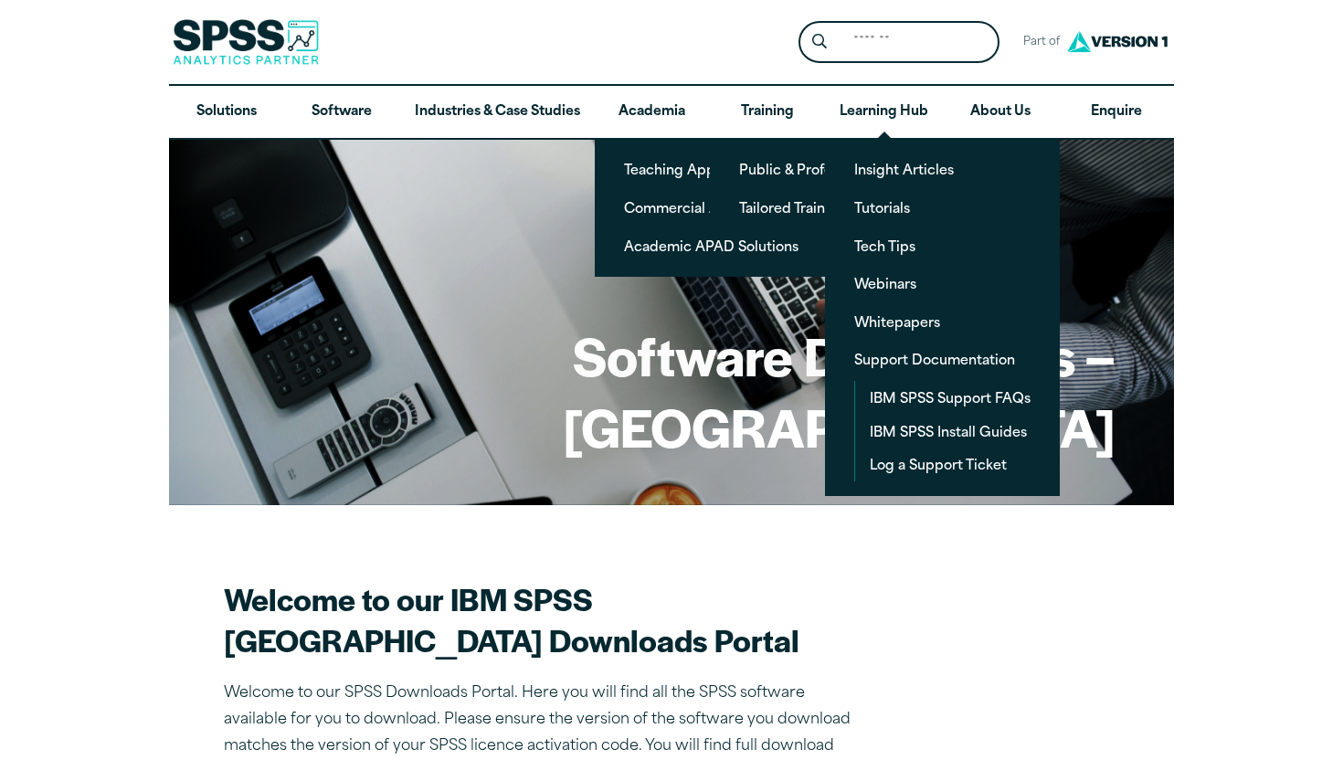 This screenshot has width=1343, height=760. I want to click on a: IBM SPSS Support FAQs, so click(950, 397).